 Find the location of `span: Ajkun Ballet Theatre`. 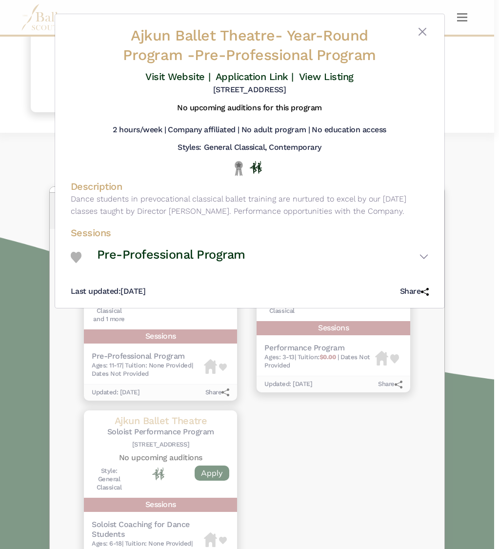

span: Ajkun Ballet Theatre is located at coordinates (203, 35).